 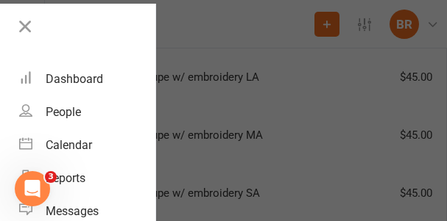 What do you see at coordinates (65, 178) in the screenshot?
I see `div: Reports` at bounding box center [65, 178].